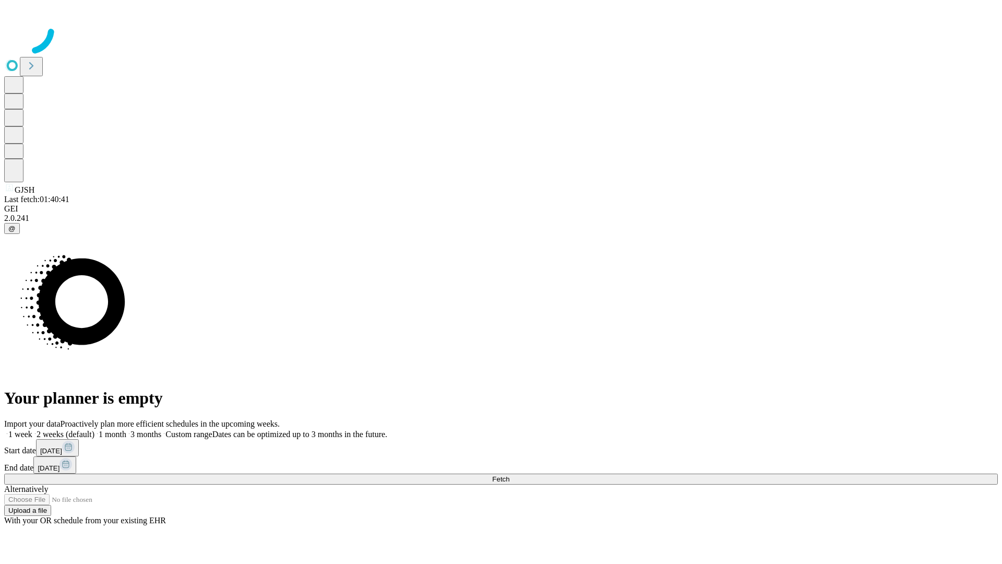 This screenshot has height=564, width=1002. Describe the element at coordinates (112, 434) in the screenshot. I see `span: 1 month` at that location.